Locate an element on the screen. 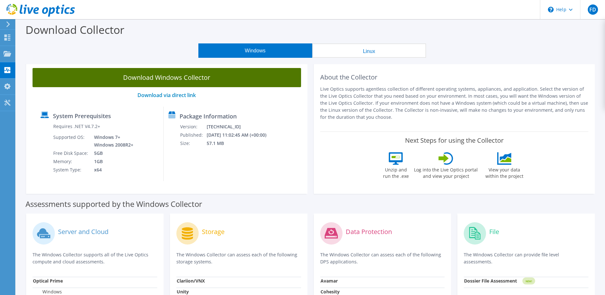  button: Windows is located at coordinates (255, 50).